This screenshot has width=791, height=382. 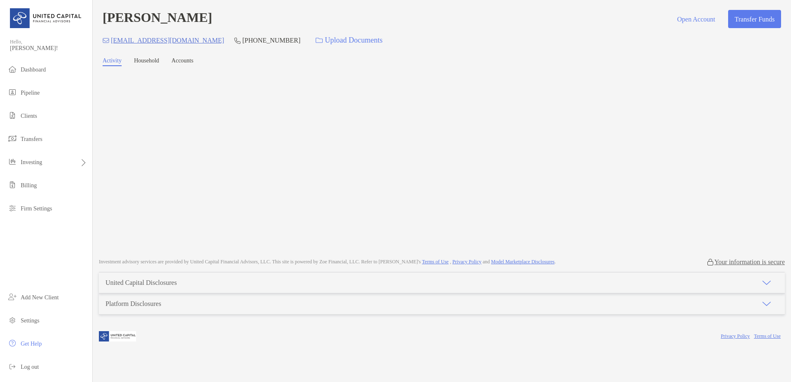 I want to click on img: investing icon, so click(x=12, y=162).